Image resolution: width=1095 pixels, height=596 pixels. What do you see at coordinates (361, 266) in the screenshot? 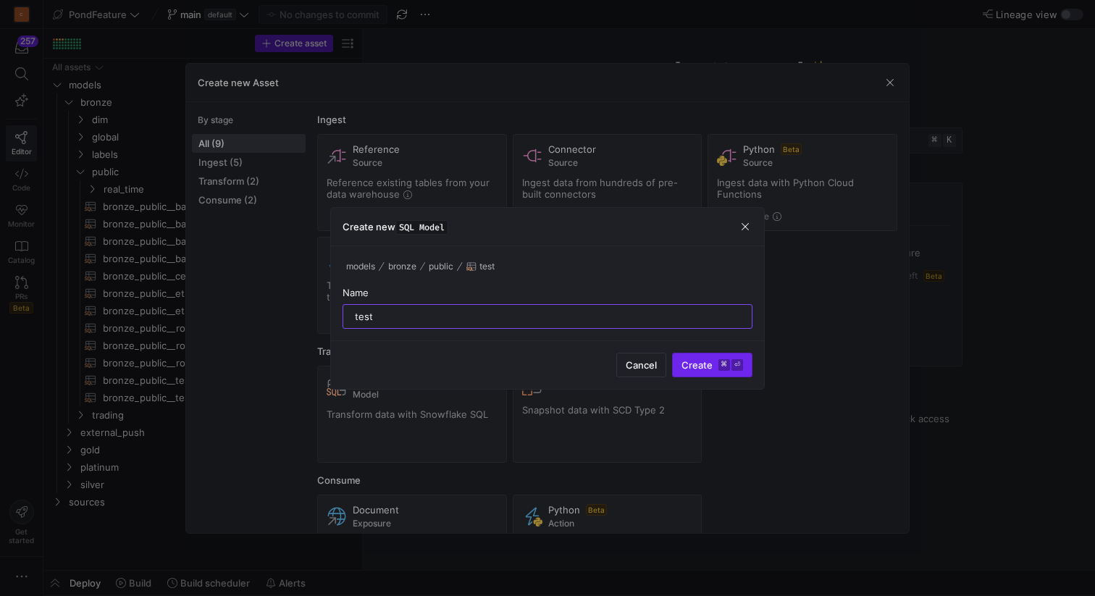
I see `span: models` at bounding box center [361, 266].